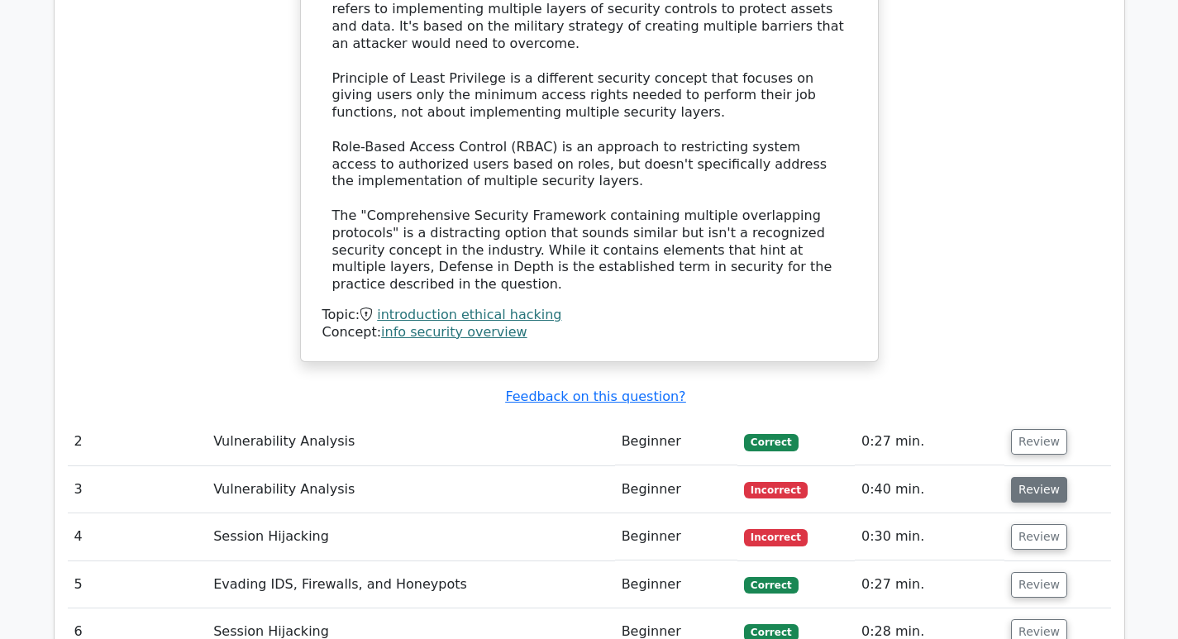 The height and width of the screenshot is (639, 1178). Describe the element at coordinates (929, 537) in the screenshot. I see `td: 0:30 min.` at that location.